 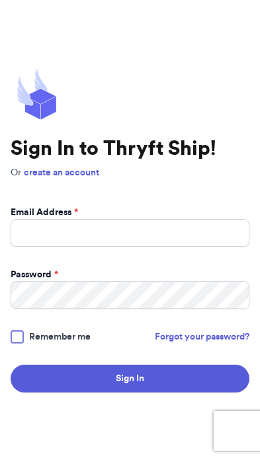 I want to click on label: Email Address, so click(x=44, y=212).